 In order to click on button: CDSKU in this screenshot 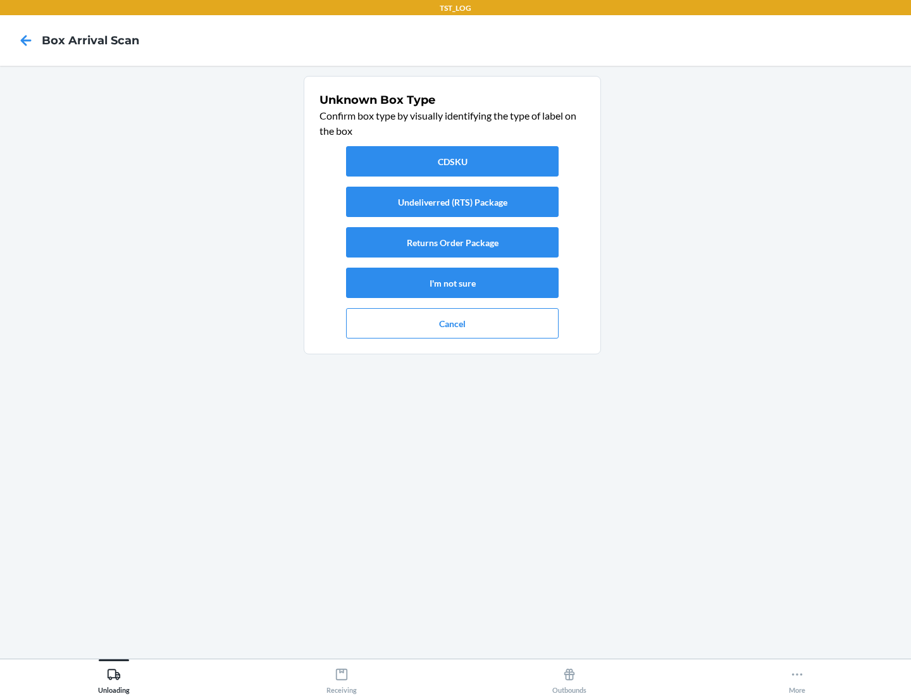, I will do `click(452, 161)`.